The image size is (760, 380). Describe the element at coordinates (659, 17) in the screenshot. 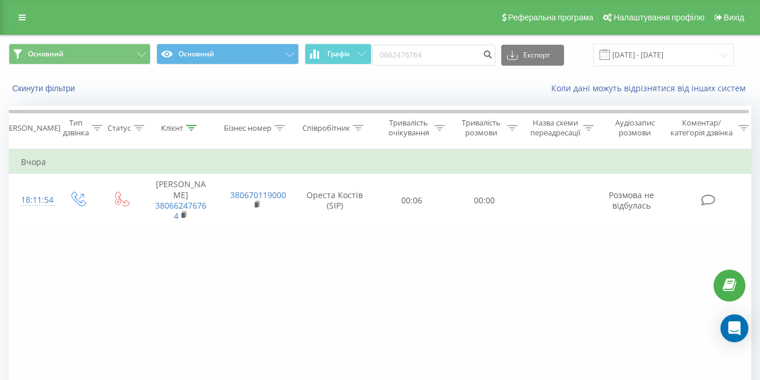

I see `span: Налаштування профілю` at that location.